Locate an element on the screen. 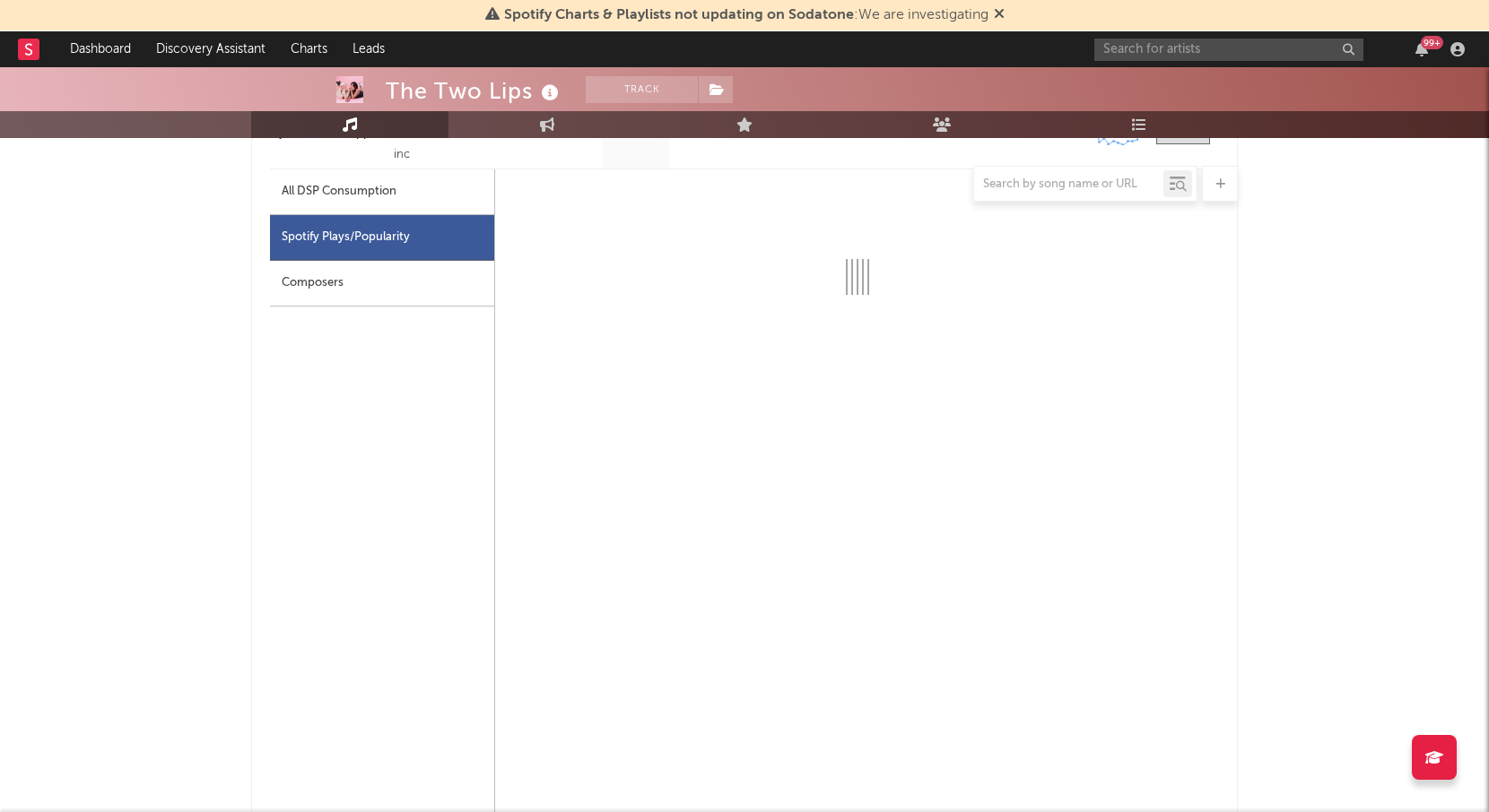  span: Dismiss is located at coordinates (999, 16).